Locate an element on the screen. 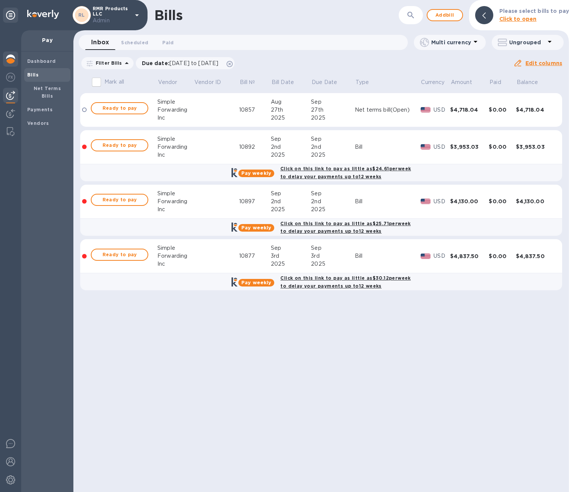 The width and height of the screenshot is (575, 492). p: Bill Date is located at coordinates (283, 82).